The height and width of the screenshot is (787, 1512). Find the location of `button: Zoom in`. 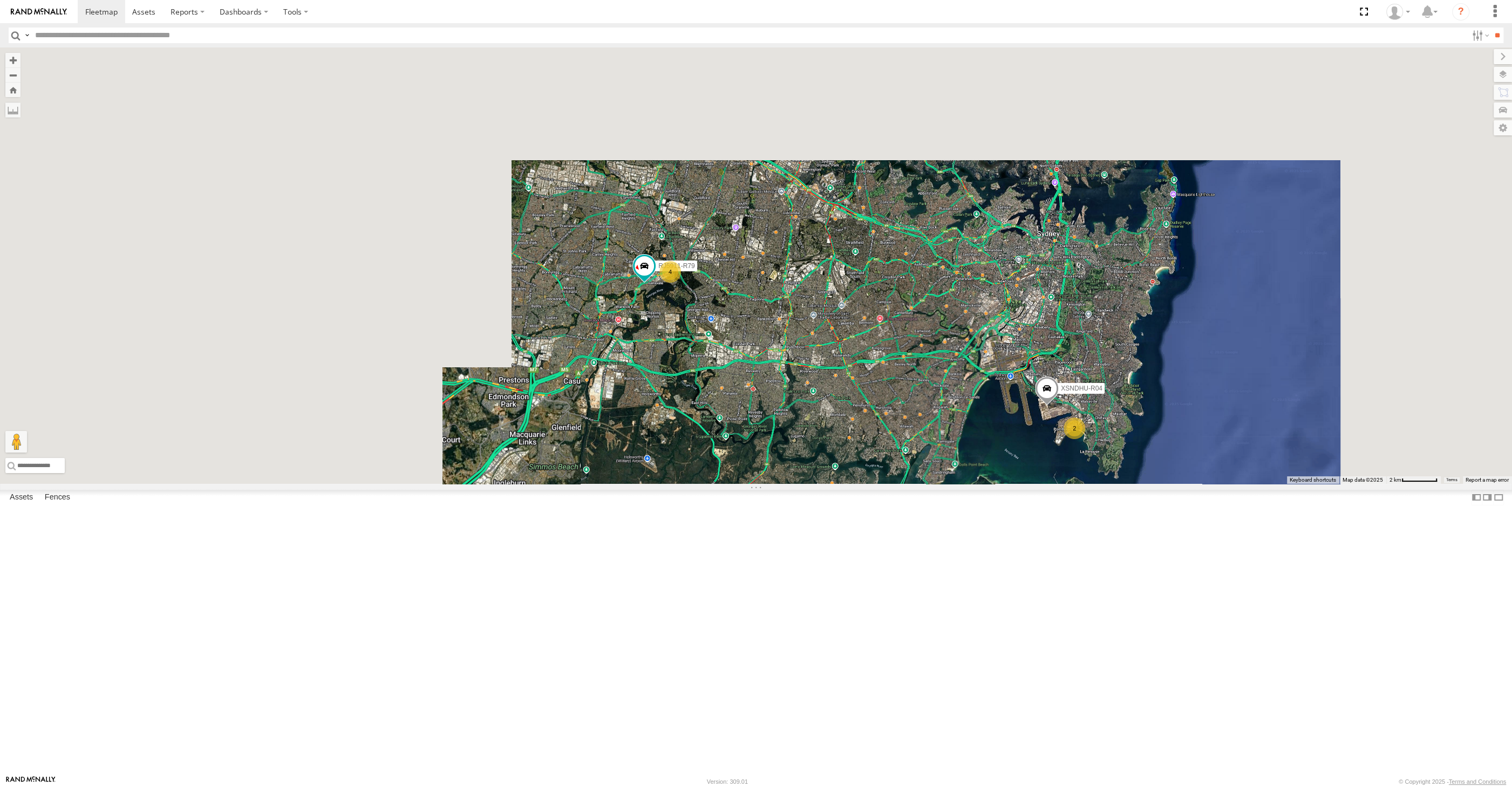

button: Zoom in is located at coordinates (13, 59).